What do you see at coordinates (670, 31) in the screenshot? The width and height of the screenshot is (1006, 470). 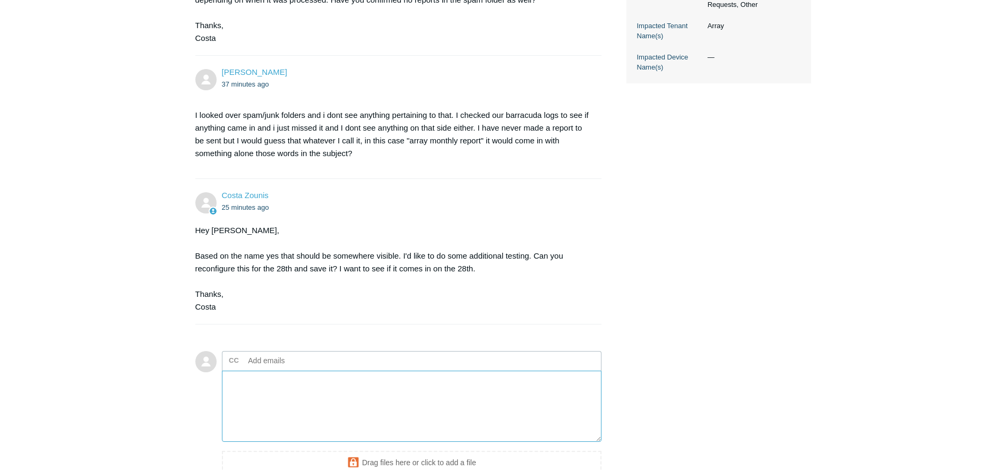 I see `dt: Impacted Tenant Name(s)` at bounding box center [670, 31].